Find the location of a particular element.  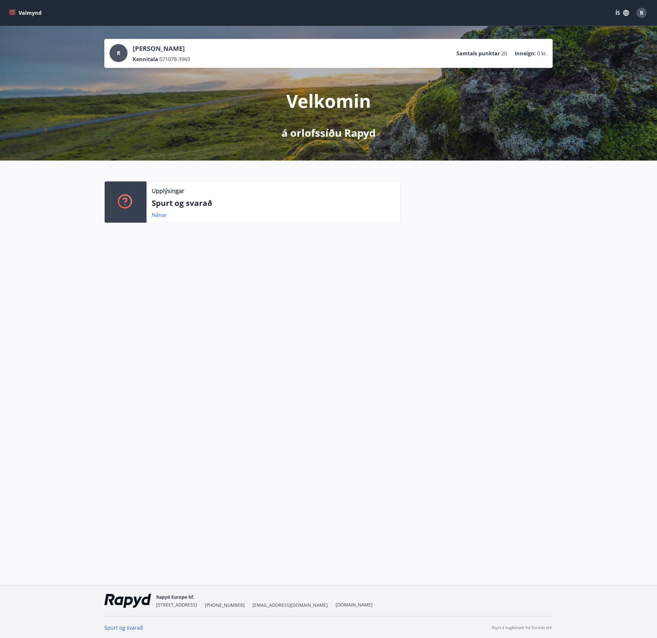

p: á orlofssíðu Rapyd is located at coordinates (328, 133).